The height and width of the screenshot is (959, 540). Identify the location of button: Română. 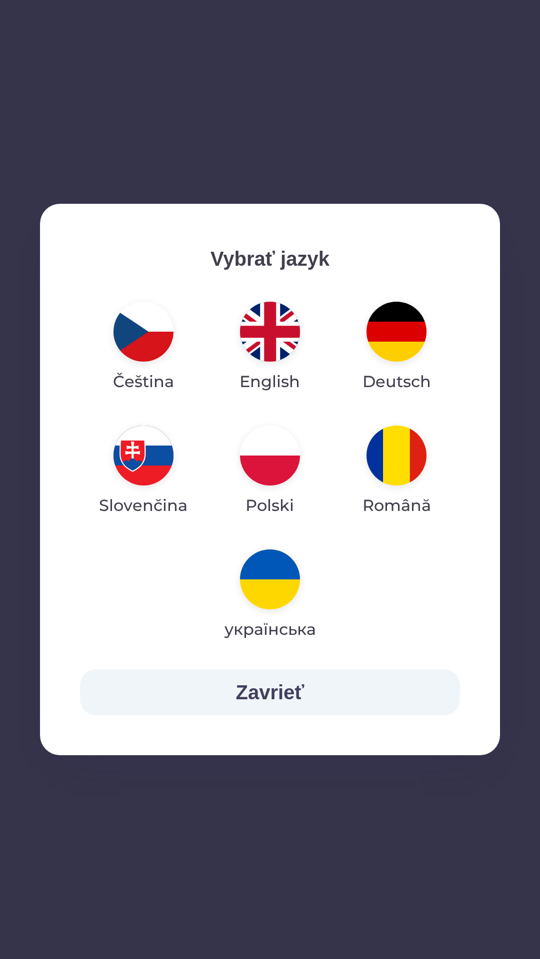
(396, 472).